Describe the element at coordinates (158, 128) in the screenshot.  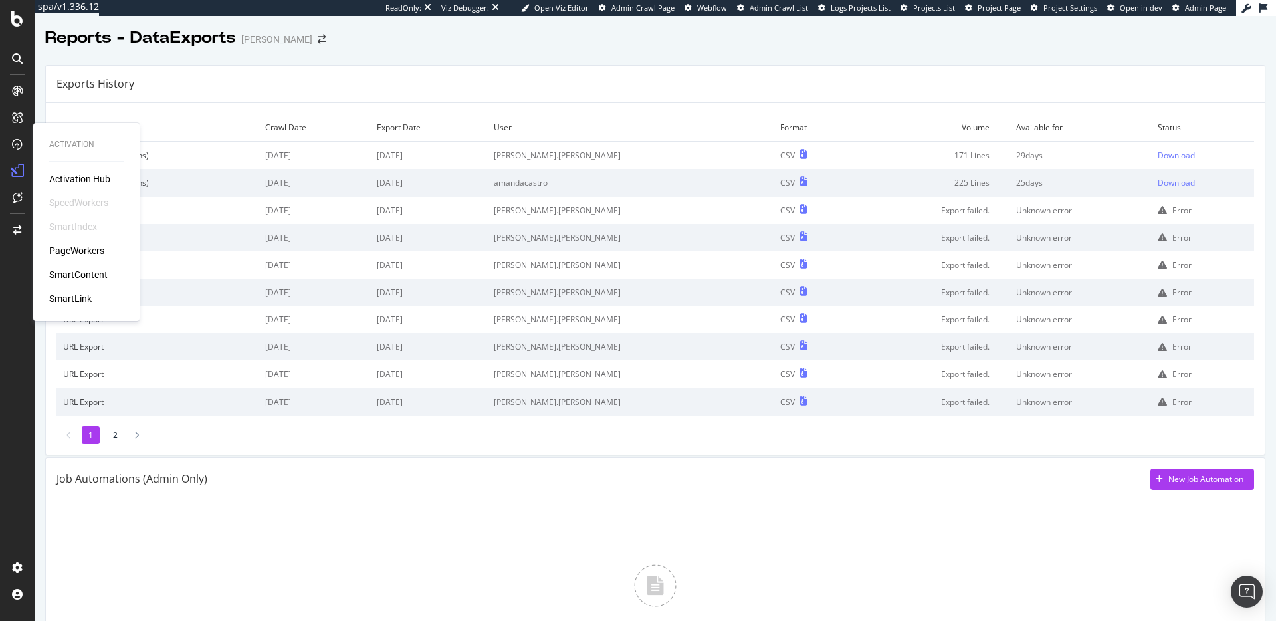
I see `td: Export Type` at that location.